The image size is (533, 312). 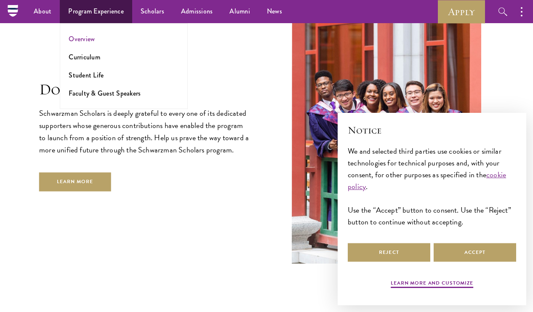 I want to click on a: Learn More, so click(x=75, y=182).